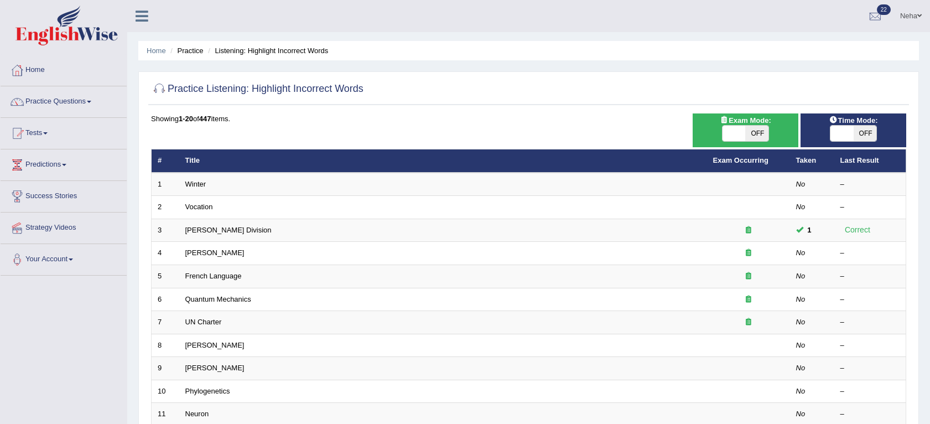 This screenshot has width=930, height=424. I want to click on a: French Language, so click(213, 275).